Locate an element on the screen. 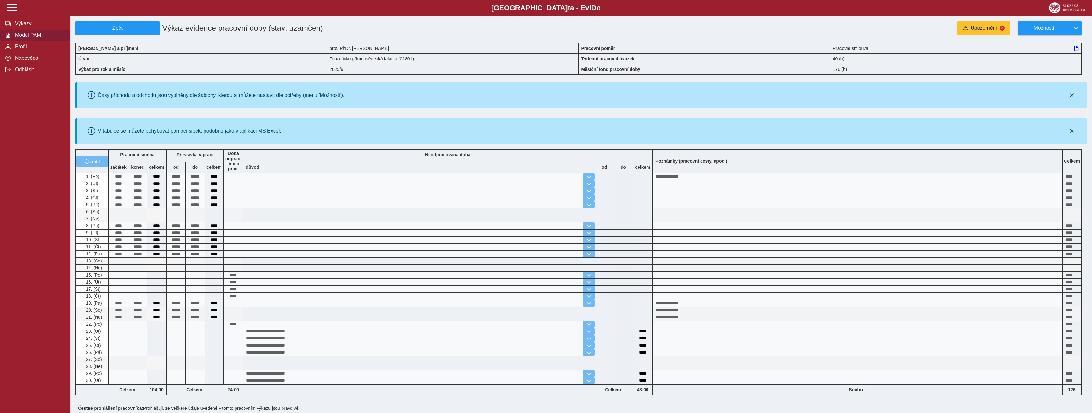 This screenshot has height=413, width=1092. span: 11. (Čt) is located at coordinates (93, 247).